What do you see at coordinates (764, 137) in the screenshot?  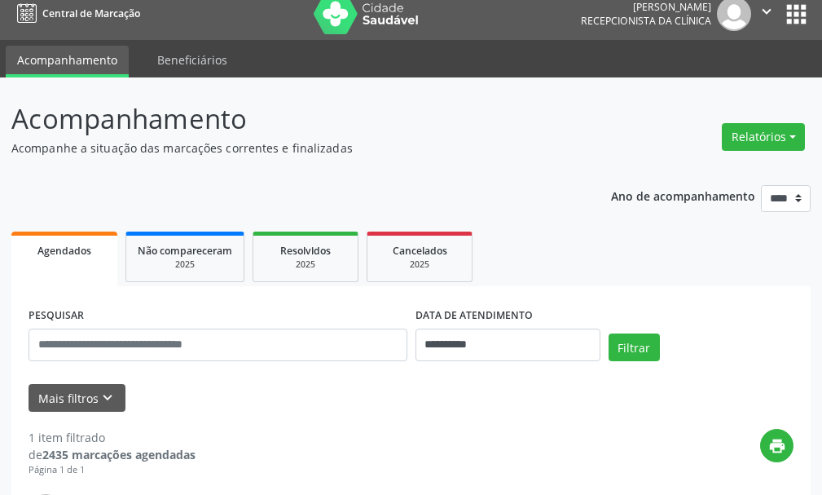 I see `button: Relatórios` at bounding box center [764, 137].